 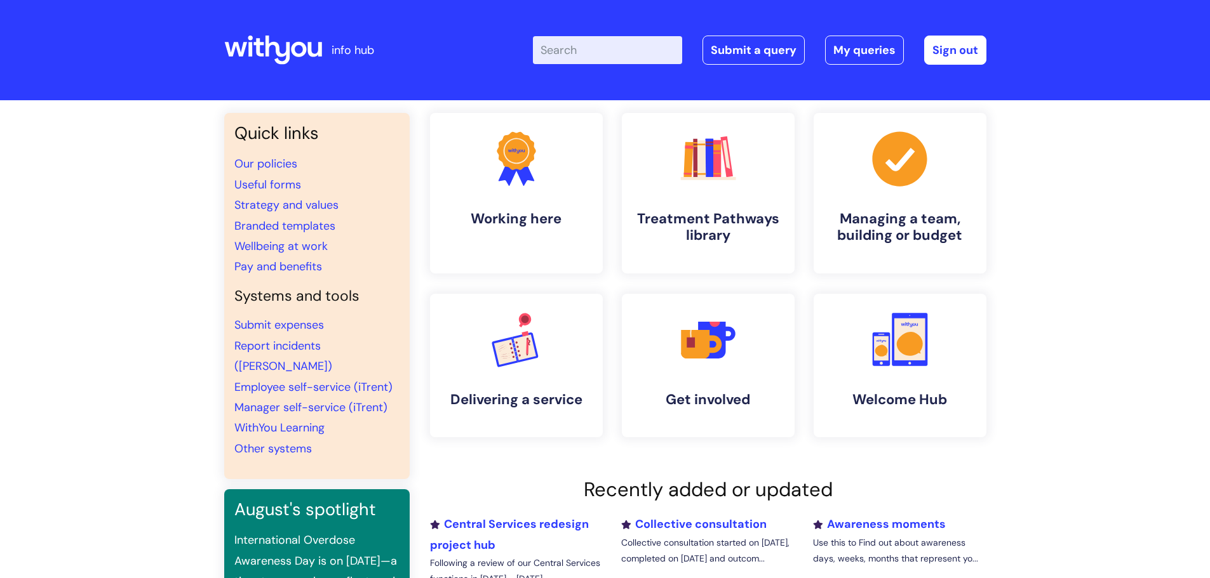 I want to click on h4: Working here, so click(x=516, y=219).